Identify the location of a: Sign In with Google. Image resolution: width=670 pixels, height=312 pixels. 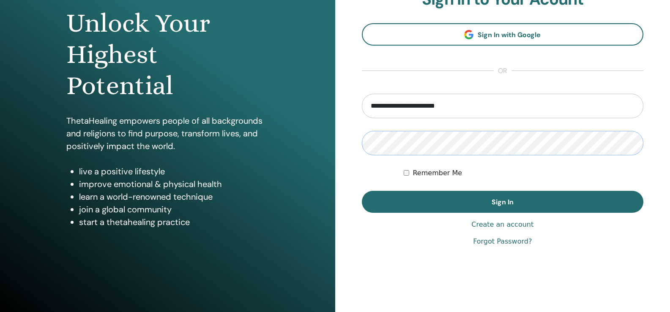
(503, 34).